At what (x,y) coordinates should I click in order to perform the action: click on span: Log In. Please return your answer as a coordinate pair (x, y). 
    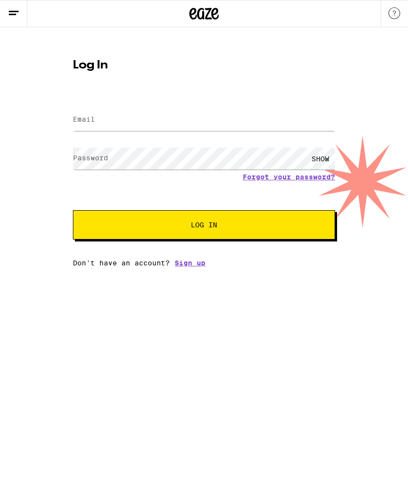
    Looking at the image, I should click on (204, 225).